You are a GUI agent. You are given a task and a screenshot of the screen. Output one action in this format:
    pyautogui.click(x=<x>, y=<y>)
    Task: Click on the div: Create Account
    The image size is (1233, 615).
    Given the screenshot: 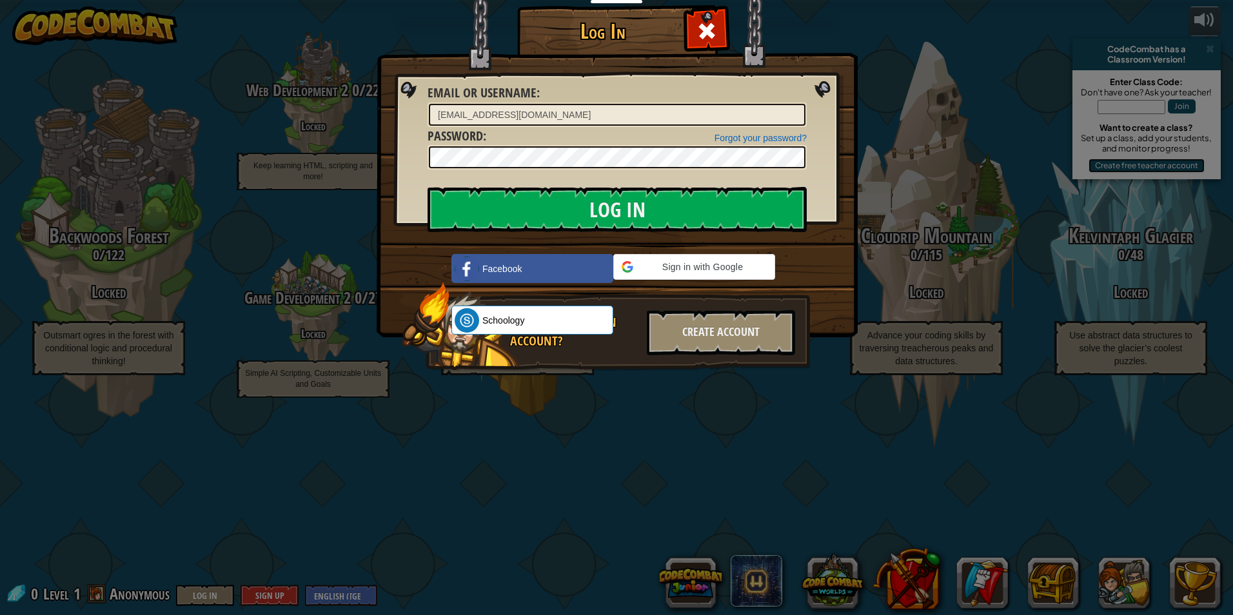 What is the action you would take?
    pyautogui.click(x=721, y=333)
    